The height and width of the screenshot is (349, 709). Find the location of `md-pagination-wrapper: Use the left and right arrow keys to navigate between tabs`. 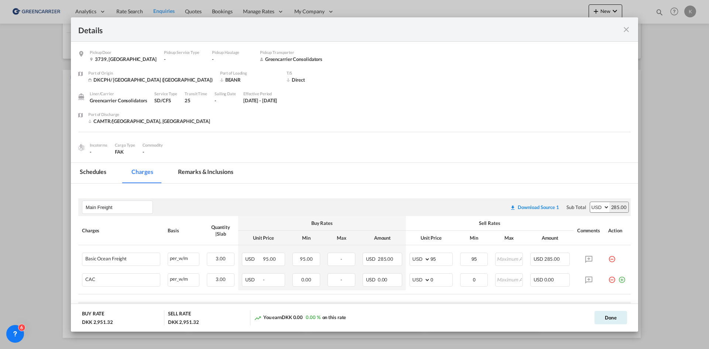

md-pagination-wrapper: Use the left and right arrow keys to navigate between tabs is located at coordinates (160, 173).